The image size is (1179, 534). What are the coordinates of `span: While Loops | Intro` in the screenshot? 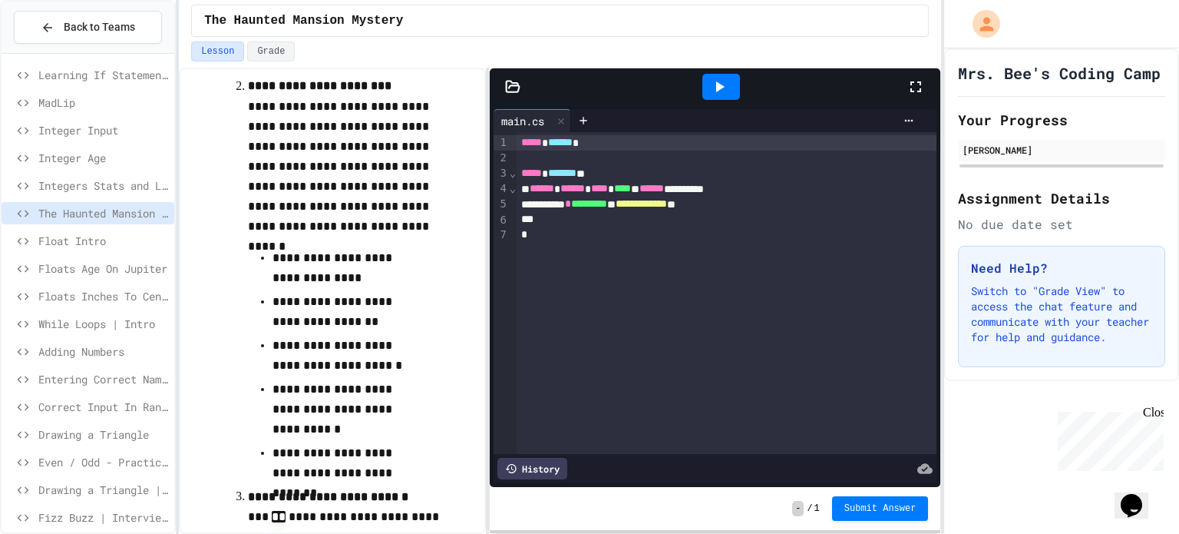 It's located at (103, 323).